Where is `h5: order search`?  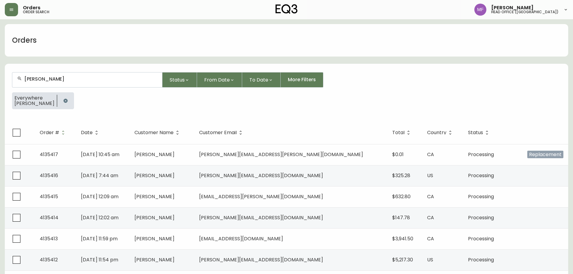 h5: order search is located at coordinates (36, 12).